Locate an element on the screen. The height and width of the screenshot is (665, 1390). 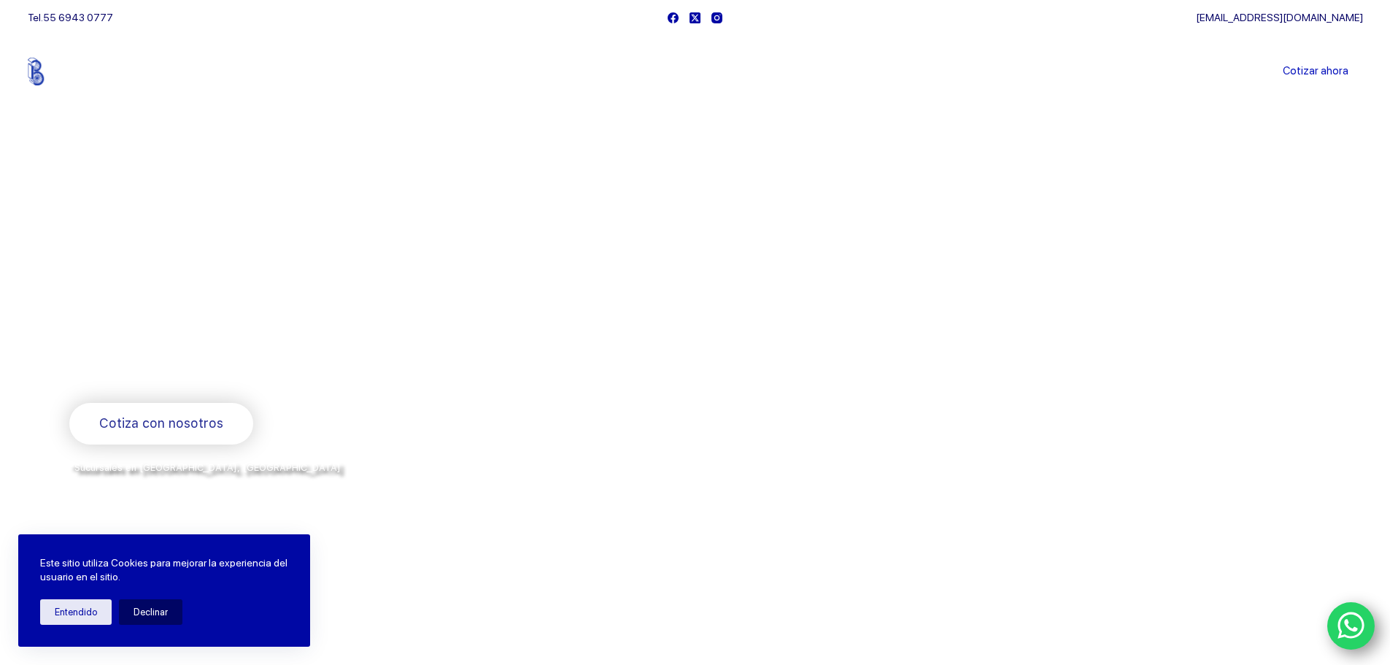
a: Cotiza con nosotros is located at coordinates (161, 423).